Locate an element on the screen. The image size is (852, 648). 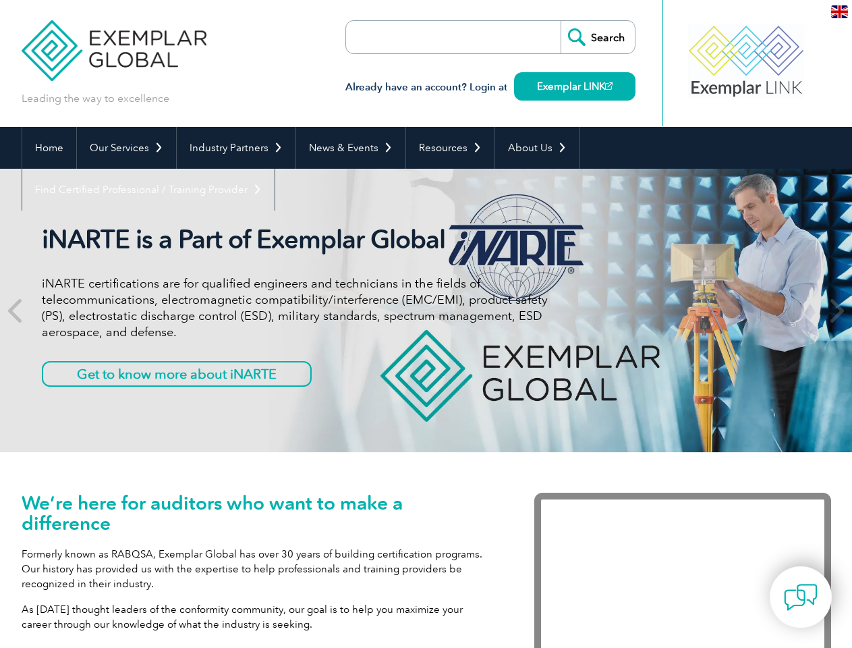
h1: We’re here for auditors who want to make a difference is located at coordinates (258, 513).